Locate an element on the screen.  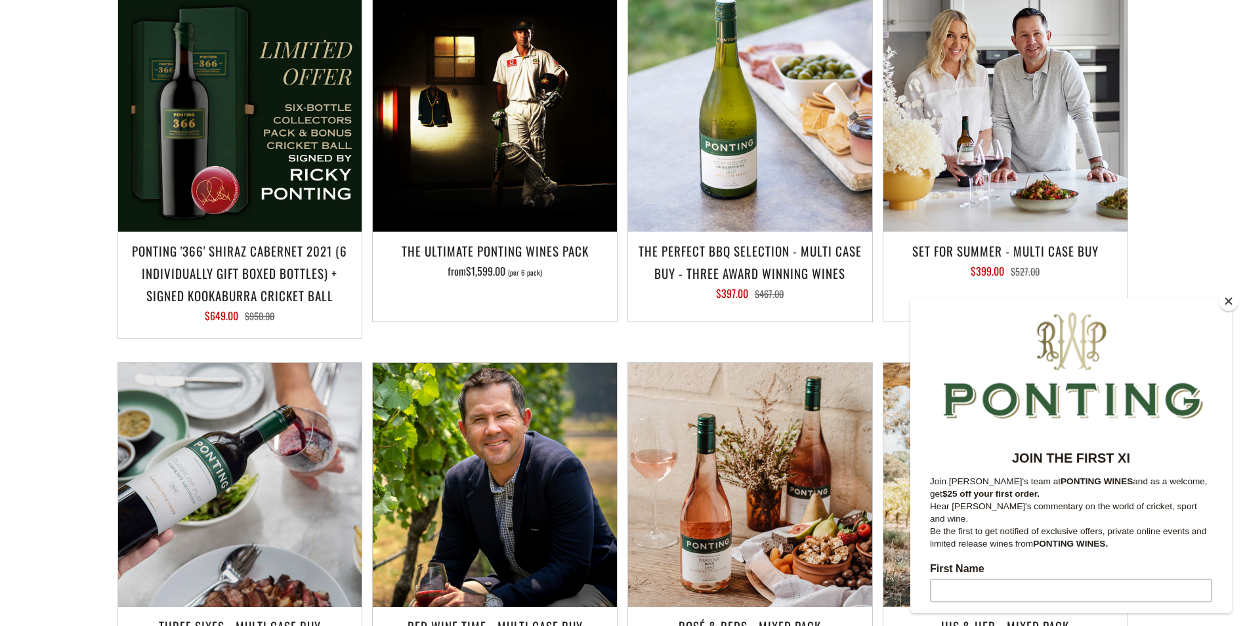
p: Be the first to get notified of exclusive offers, private online events and limited release wines... is located at coordinates (161, 240).